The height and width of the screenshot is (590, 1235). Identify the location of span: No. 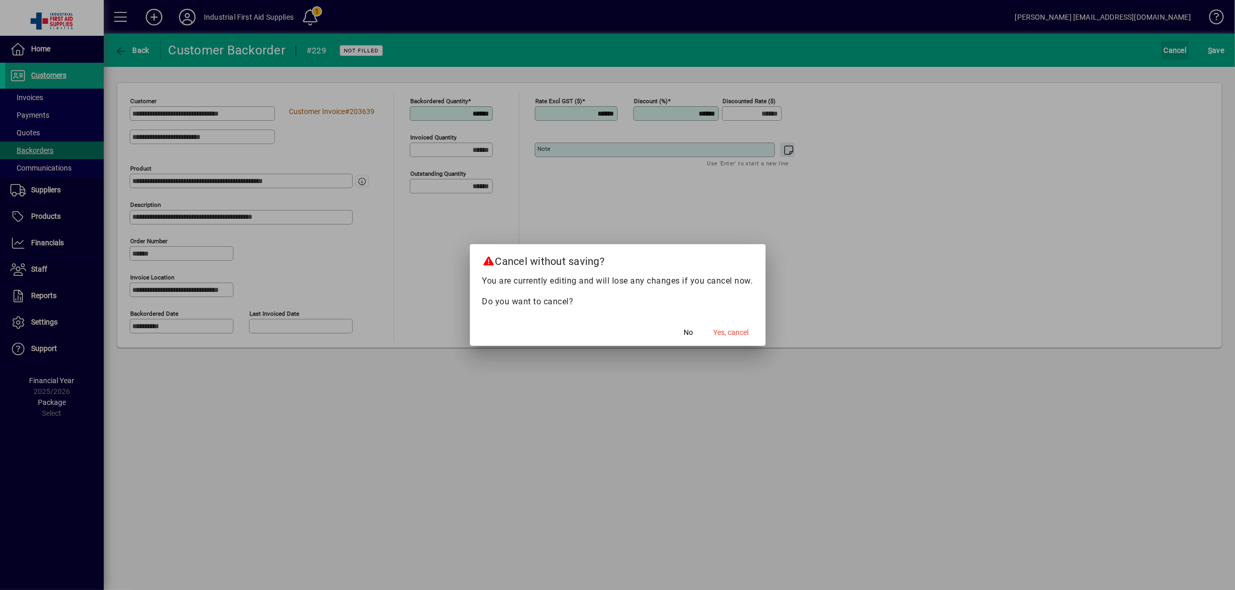
(689, 333).